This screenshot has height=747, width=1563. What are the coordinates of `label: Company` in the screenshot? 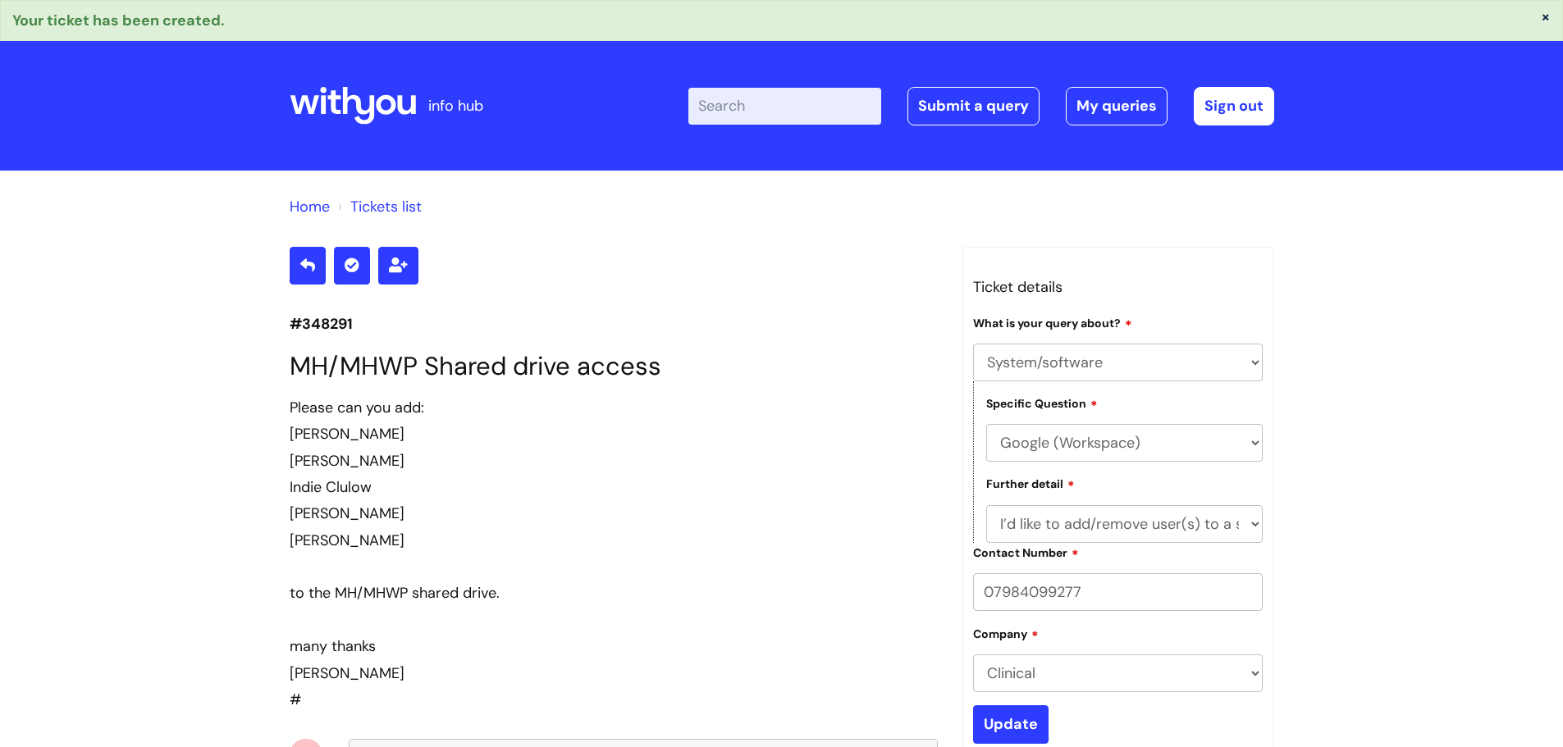 It's located at (1006, 633).